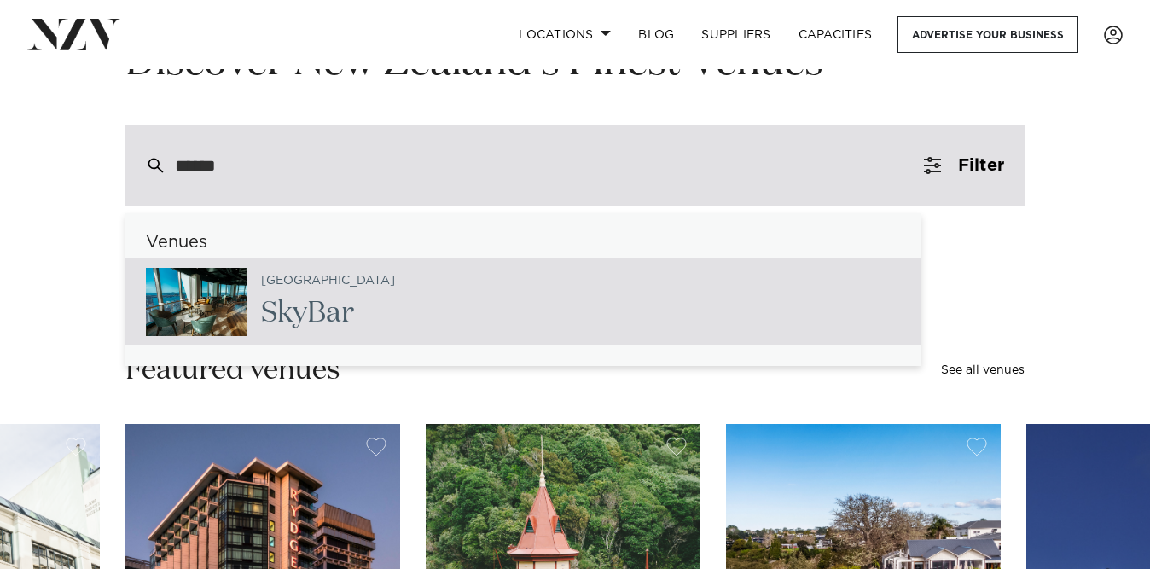  I want to click on a: Locations, so click(565, 34).